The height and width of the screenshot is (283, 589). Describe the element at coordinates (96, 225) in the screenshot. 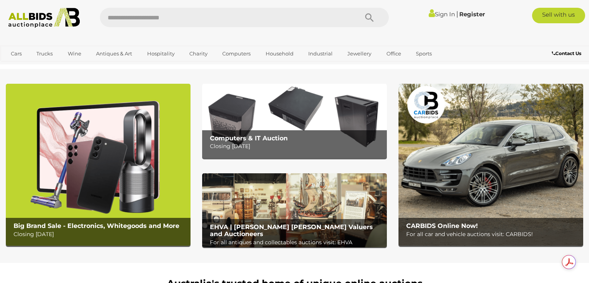

I see `b: Big Brand Sale - Electronics, Whitegoods and More` at that location.